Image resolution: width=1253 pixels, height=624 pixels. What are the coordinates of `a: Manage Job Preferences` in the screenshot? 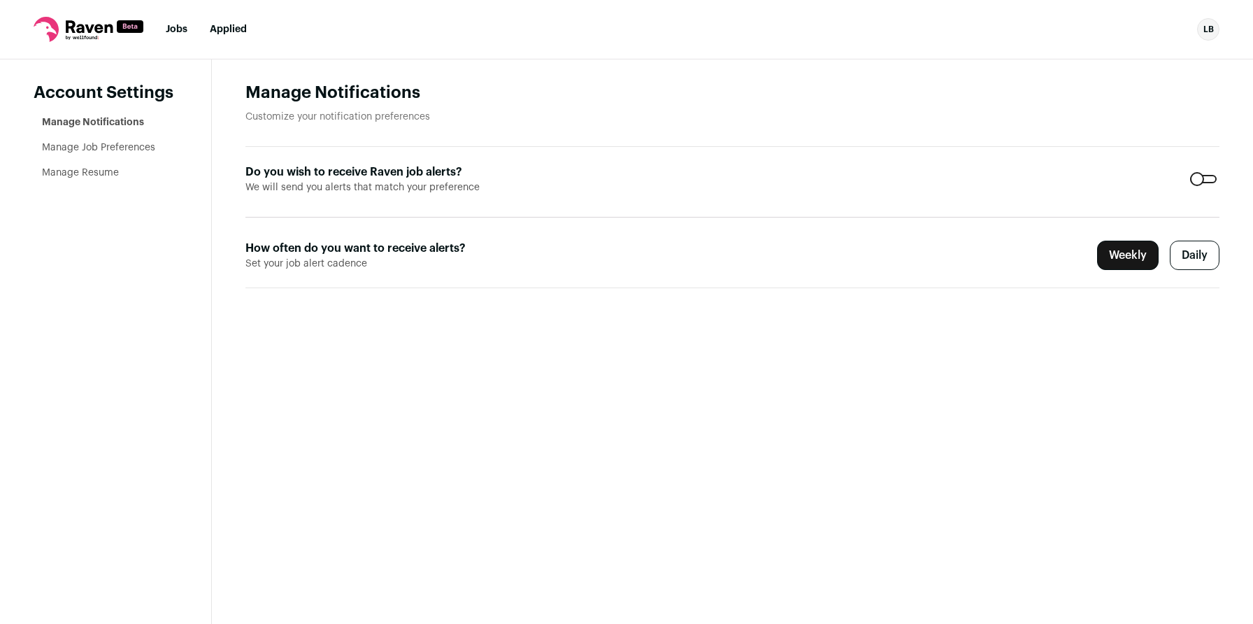 It's located at (99, 148).